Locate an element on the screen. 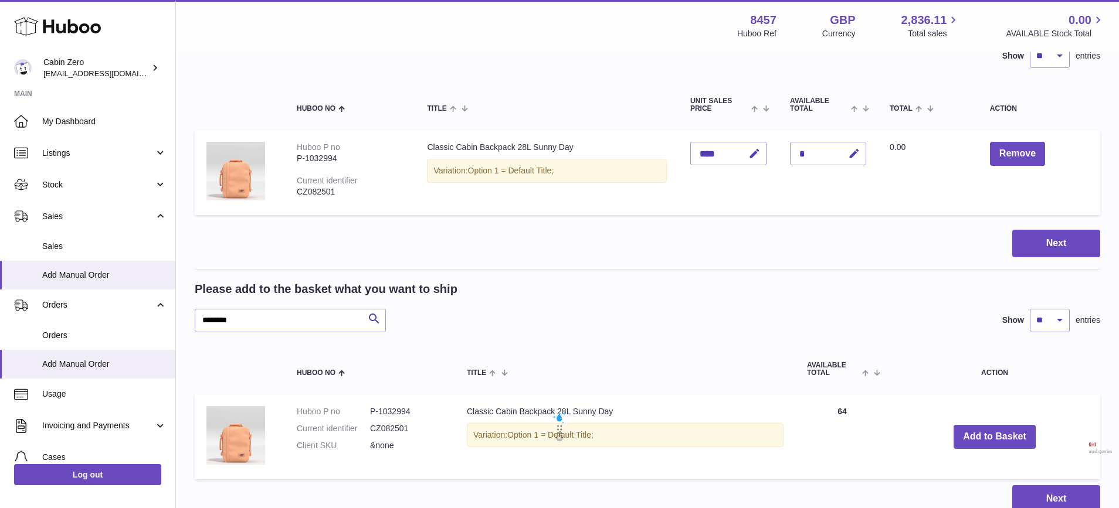 This screenshot has height=508, width=1119. a: Log out is located at coordinates (87, 475).